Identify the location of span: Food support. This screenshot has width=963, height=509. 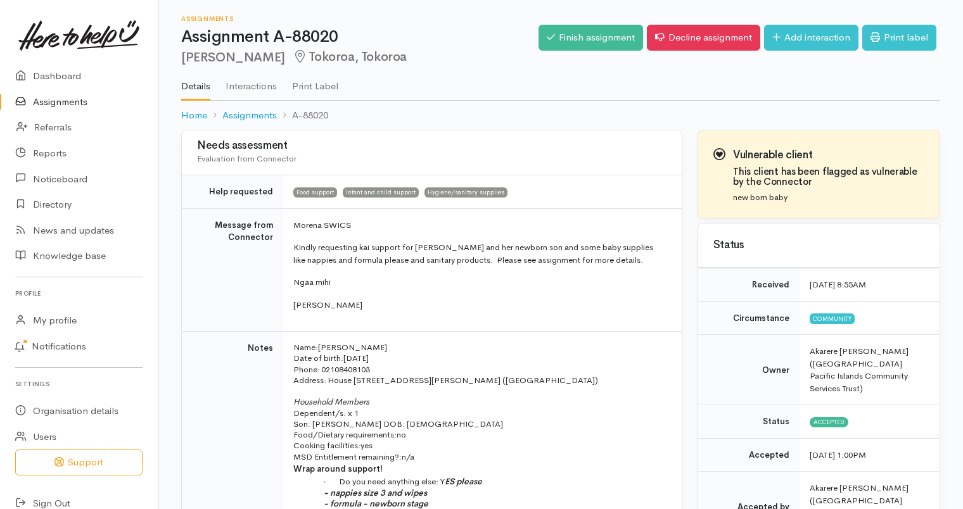
(315, 193).